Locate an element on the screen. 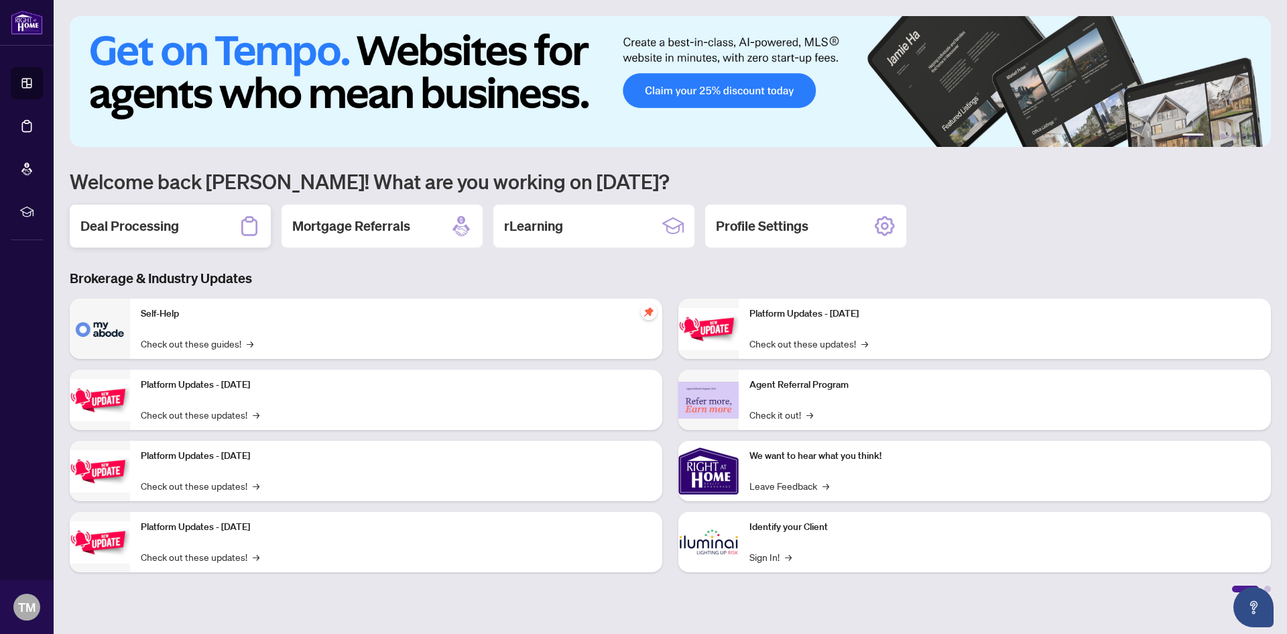  span: pushpin is located at coordinates (649, 312).